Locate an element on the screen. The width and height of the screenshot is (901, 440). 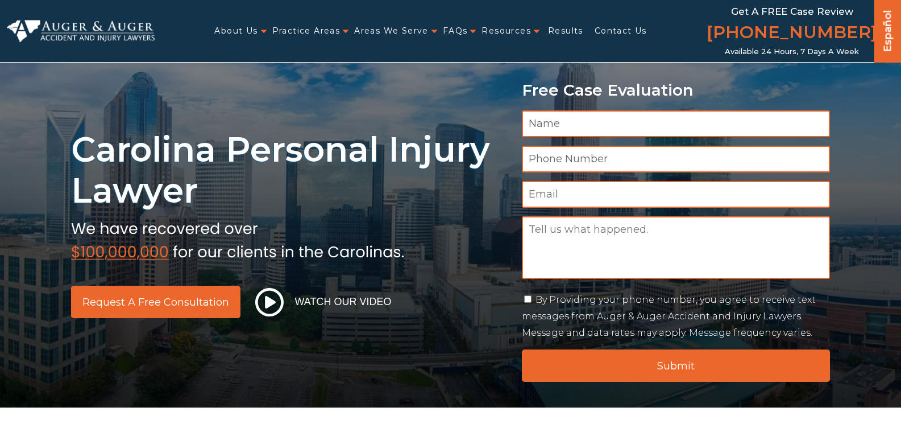
input: Email is located at coordinates (676, 194).